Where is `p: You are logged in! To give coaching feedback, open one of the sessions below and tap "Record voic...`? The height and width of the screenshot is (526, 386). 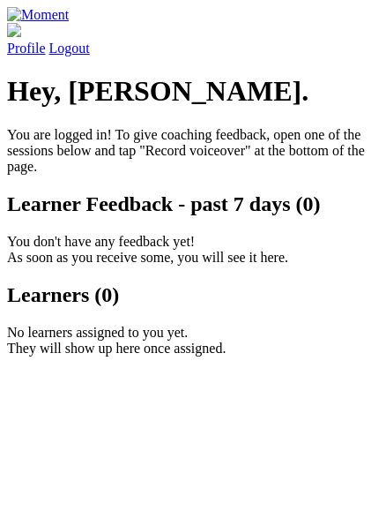
p: You are logged in! To give coaching feedback, open one of the sessions below and tap "Record voic... is located at coordinates (193, 151).